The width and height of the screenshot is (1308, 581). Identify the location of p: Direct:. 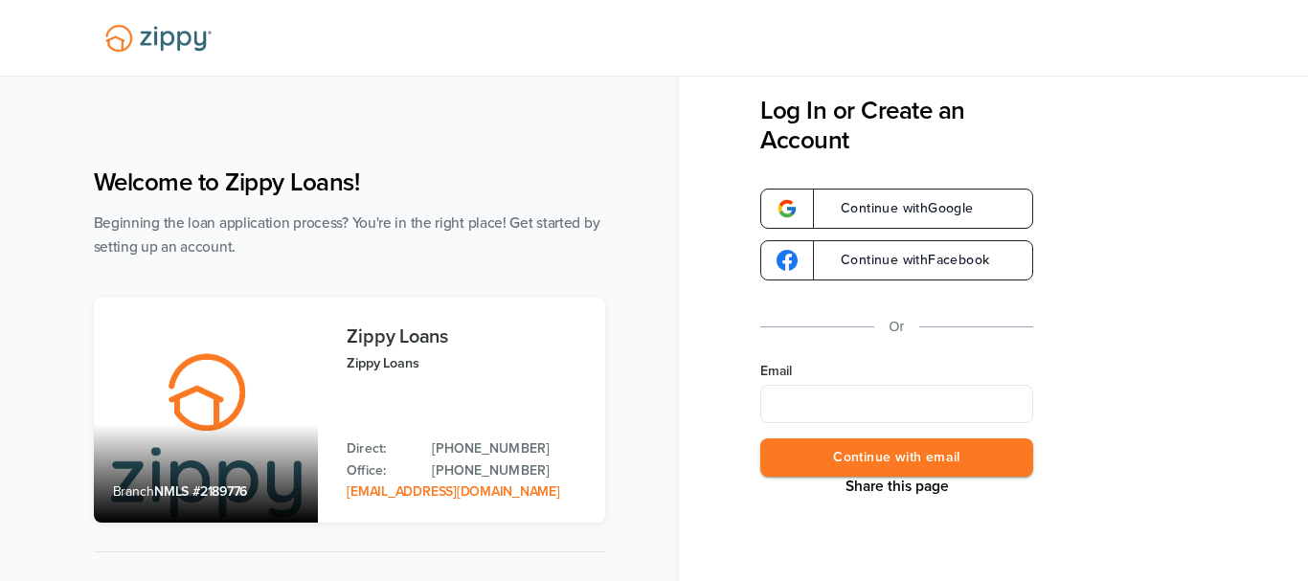
(379, 449).